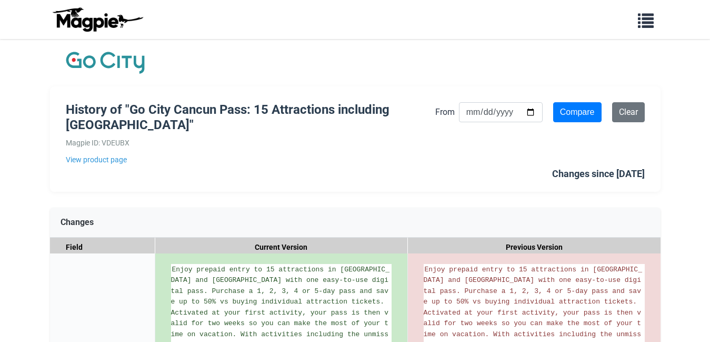  I want to click on a: View product page, so click(251, 160).